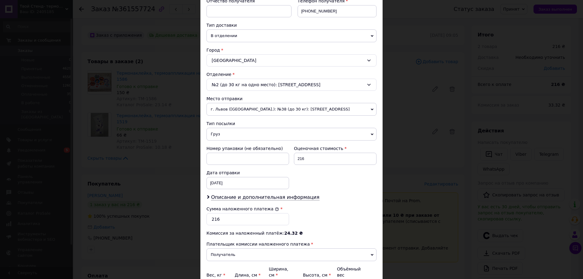  I want to click on span: Описание и дополнительная информация, so click(265, 197).